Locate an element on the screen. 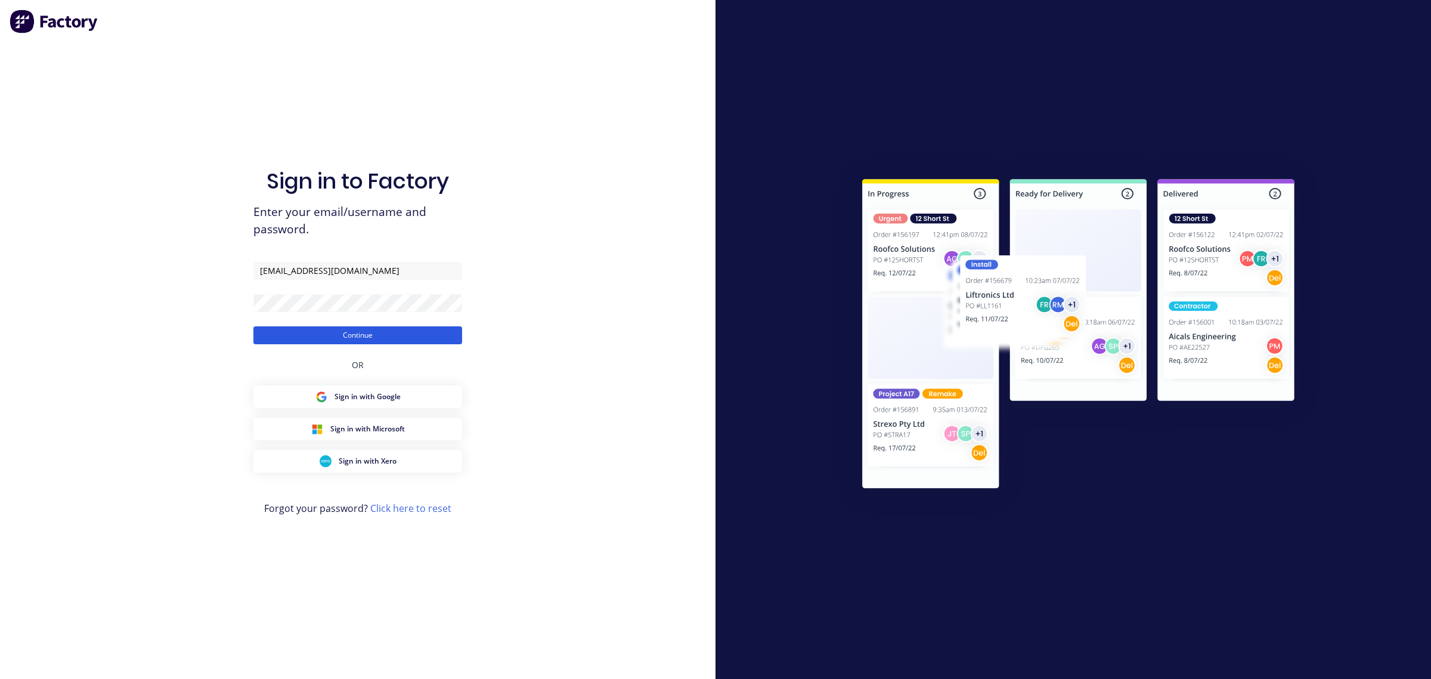 The image size is (1431, 679). input: Email/Username is located at coordinates (358, 271).